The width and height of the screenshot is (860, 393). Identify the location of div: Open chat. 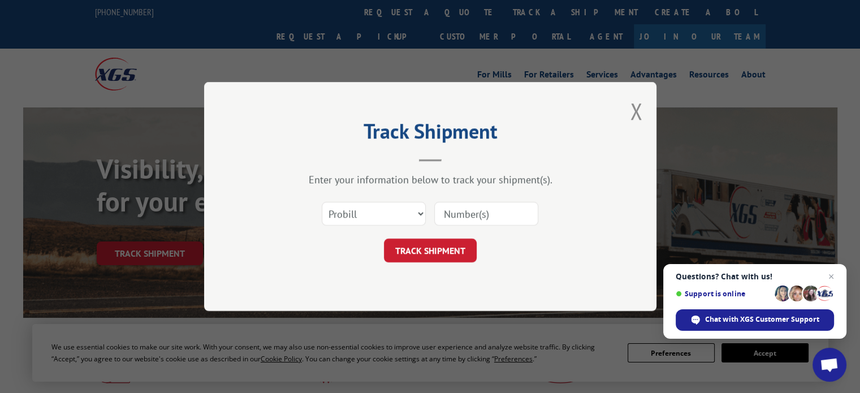
(829, 364).